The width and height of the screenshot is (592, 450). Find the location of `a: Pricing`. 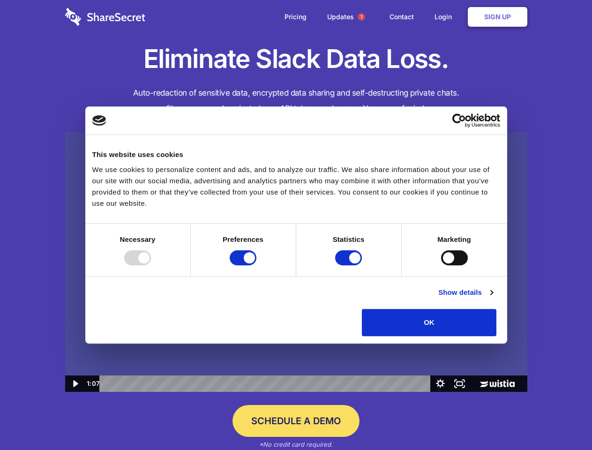

a: Pricing is located at coordinates (295, 17).